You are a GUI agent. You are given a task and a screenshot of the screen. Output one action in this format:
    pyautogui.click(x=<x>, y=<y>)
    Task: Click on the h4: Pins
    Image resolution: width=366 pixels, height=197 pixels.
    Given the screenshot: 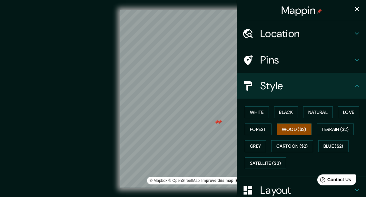 What is the action you would take?
    pyautogui.click(x=306, y=60)
    